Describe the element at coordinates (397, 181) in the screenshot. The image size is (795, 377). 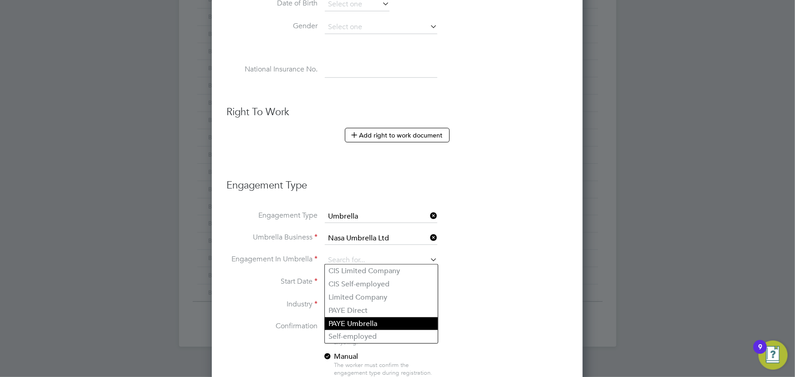
I see `h3: Engagement Type` at that location.